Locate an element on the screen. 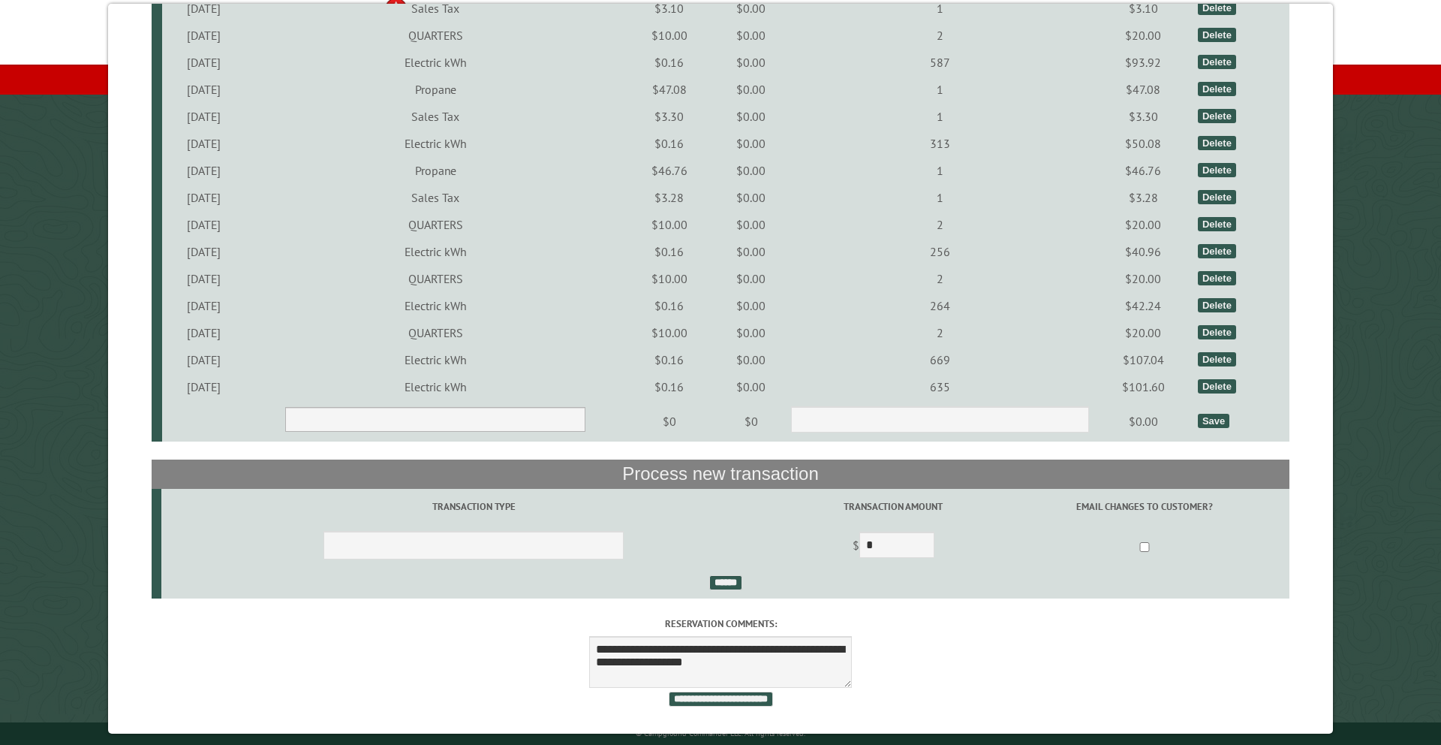  td: 669 is located at coordinates (940, 360).